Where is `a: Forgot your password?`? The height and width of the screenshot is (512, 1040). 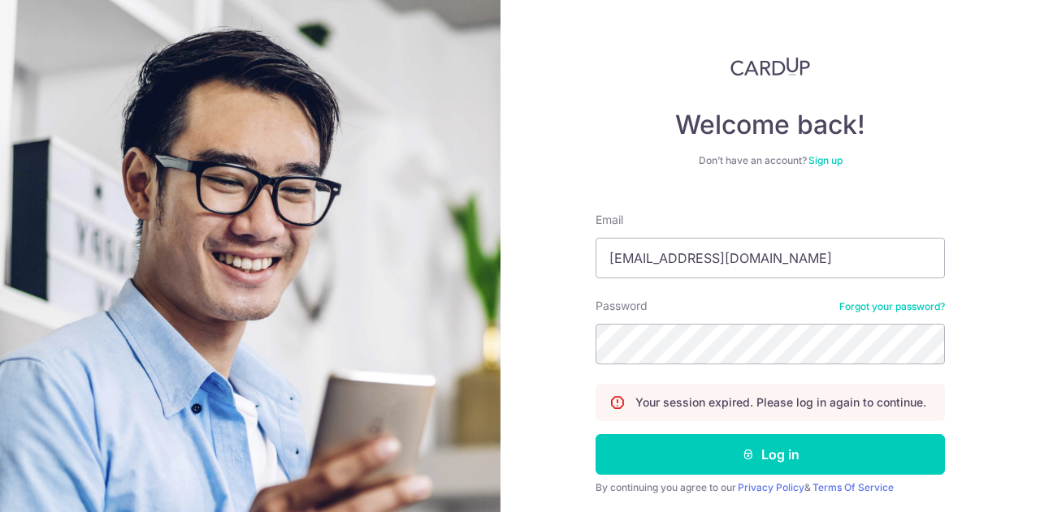 a: Forgot your password? is located at coordinates (892, 307).